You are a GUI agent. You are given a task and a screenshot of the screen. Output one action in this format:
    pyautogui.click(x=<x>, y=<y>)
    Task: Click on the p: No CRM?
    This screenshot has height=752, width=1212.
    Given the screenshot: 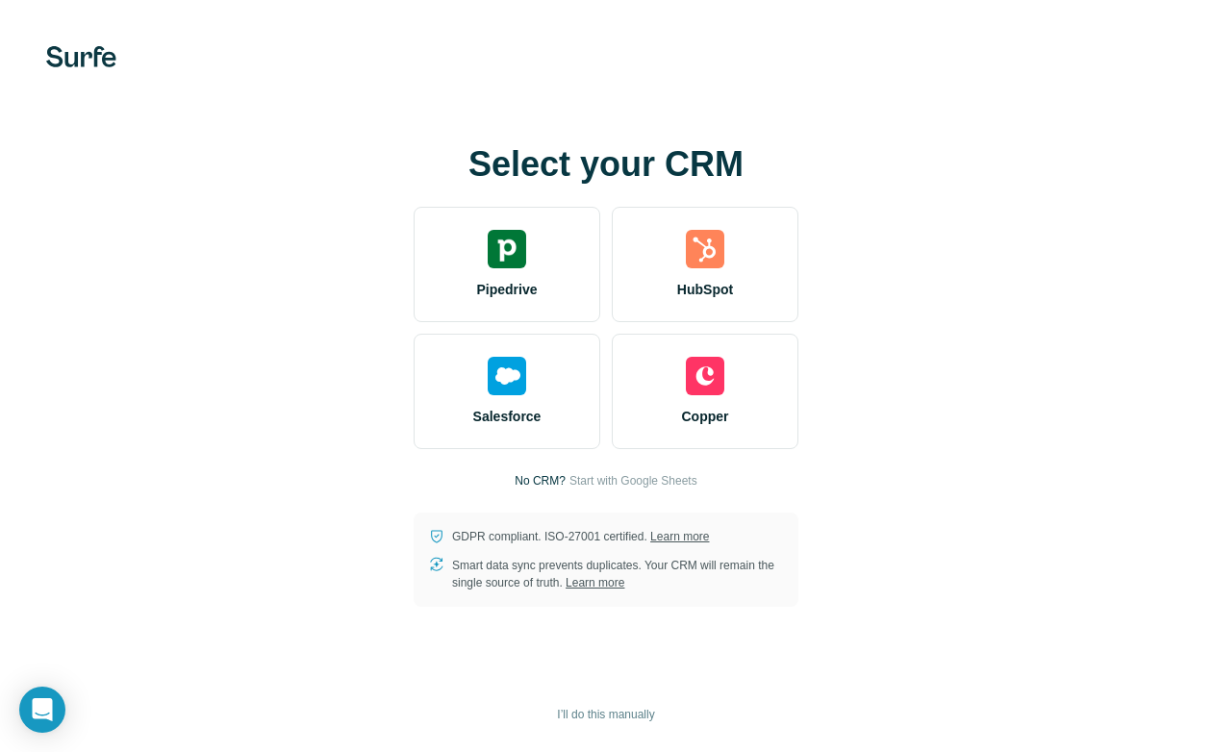 What is the action you would take?
    pyautogui.click(x=540, y=481)
    